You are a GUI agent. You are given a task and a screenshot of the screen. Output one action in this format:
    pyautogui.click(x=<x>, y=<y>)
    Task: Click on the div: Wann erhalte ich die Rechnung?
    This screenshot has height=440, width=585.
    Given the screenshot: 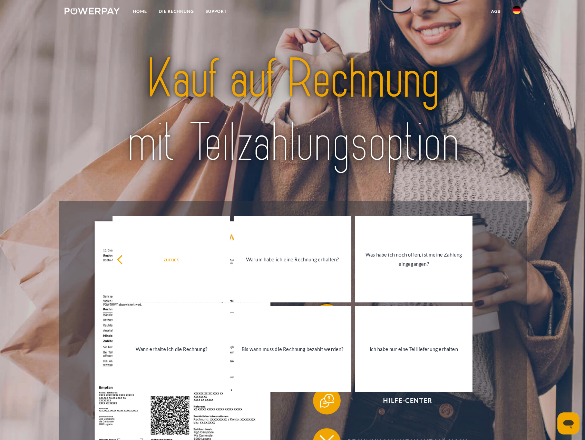 What is the action you would take?
    pyautogui.click(x=171, y=349)
    